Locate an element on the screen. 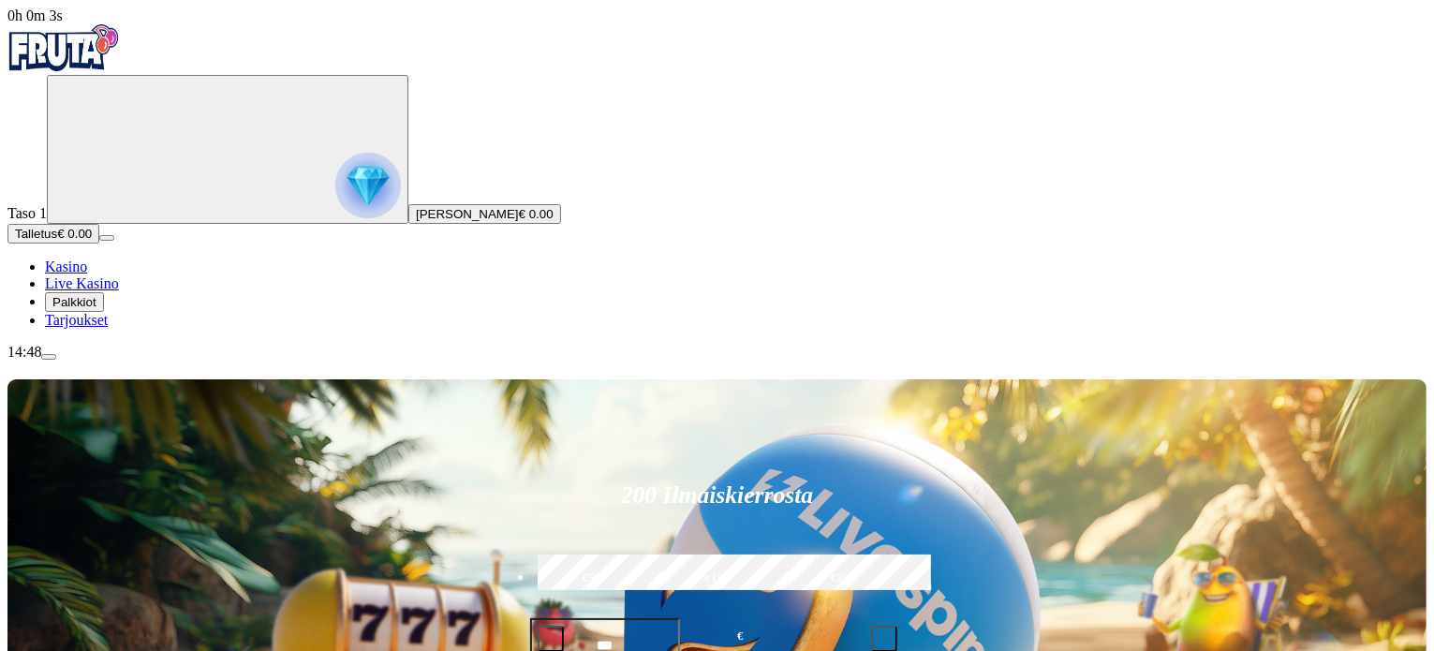  label: €250 is located at coordinates (843, 579).